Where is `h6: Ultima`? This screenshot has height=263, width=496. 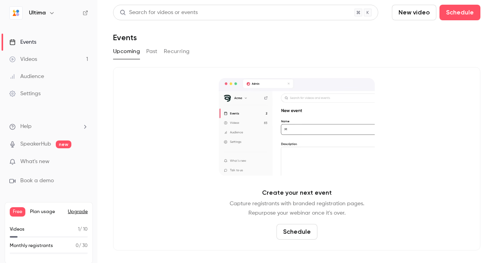 h6: Ultima is located at coordinates (37, 13).